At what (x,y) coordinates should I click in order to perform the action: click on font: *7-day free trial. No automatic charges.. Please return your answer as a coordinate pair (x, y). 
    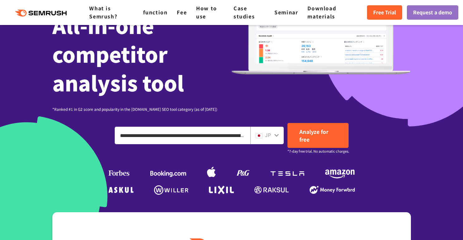
    Looking at the image, I should click on (318, 151).